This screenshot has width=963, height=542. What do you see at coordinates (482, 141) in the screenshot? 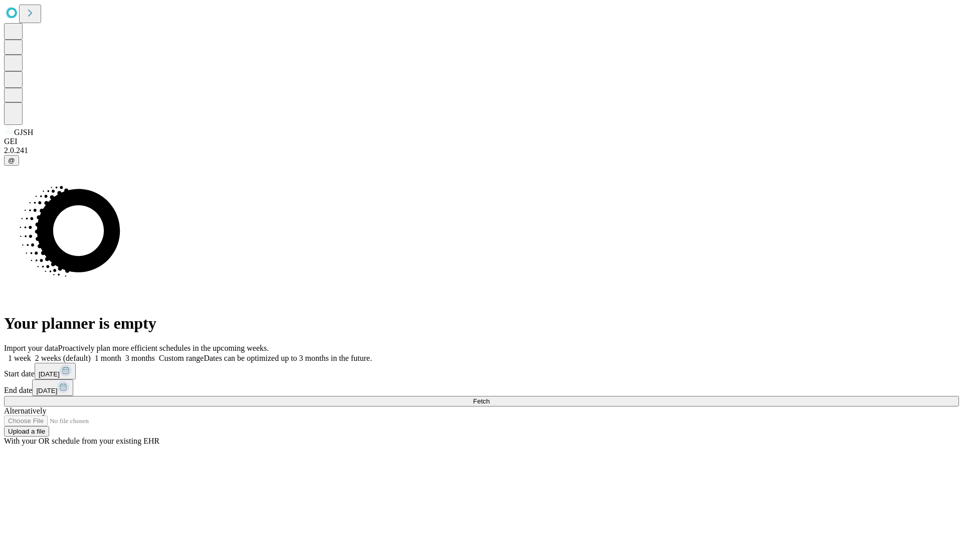
I see `div: GEI` at bounding box center [482, 141].